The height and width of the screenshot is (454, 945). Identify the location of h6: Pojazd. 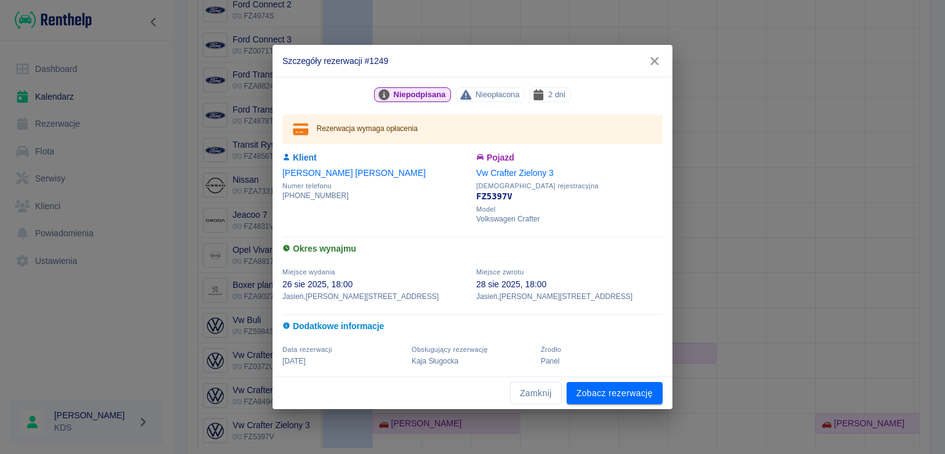
(569, 158).